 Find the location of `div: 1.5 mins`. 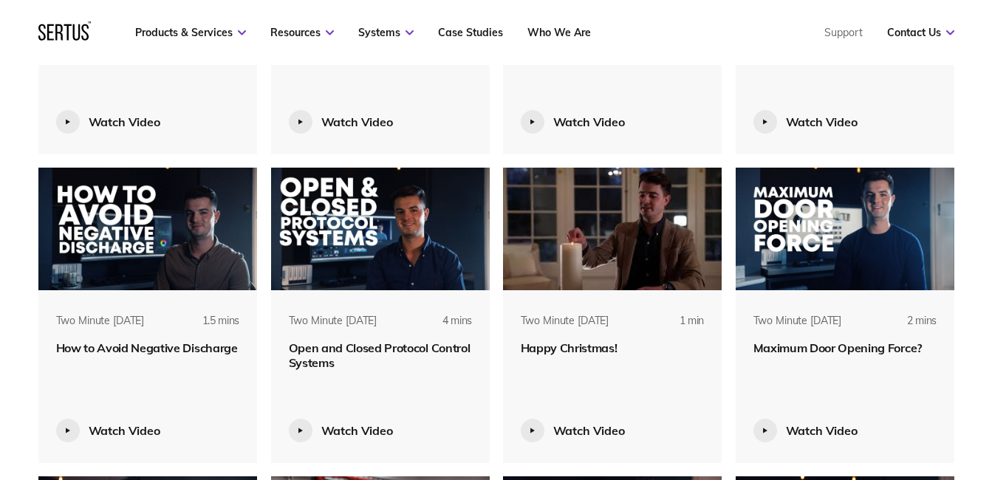

div: 1.5 mins is located at coordinates (208, 327).